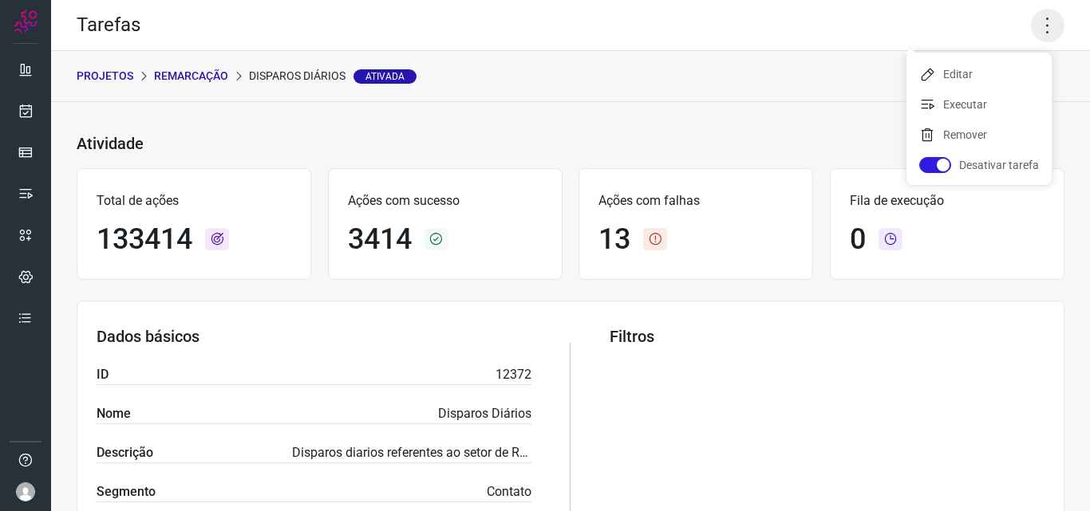 The height and width of the screenshot is (511, 1090). I want to click on h1: 13, so click(614, 239).